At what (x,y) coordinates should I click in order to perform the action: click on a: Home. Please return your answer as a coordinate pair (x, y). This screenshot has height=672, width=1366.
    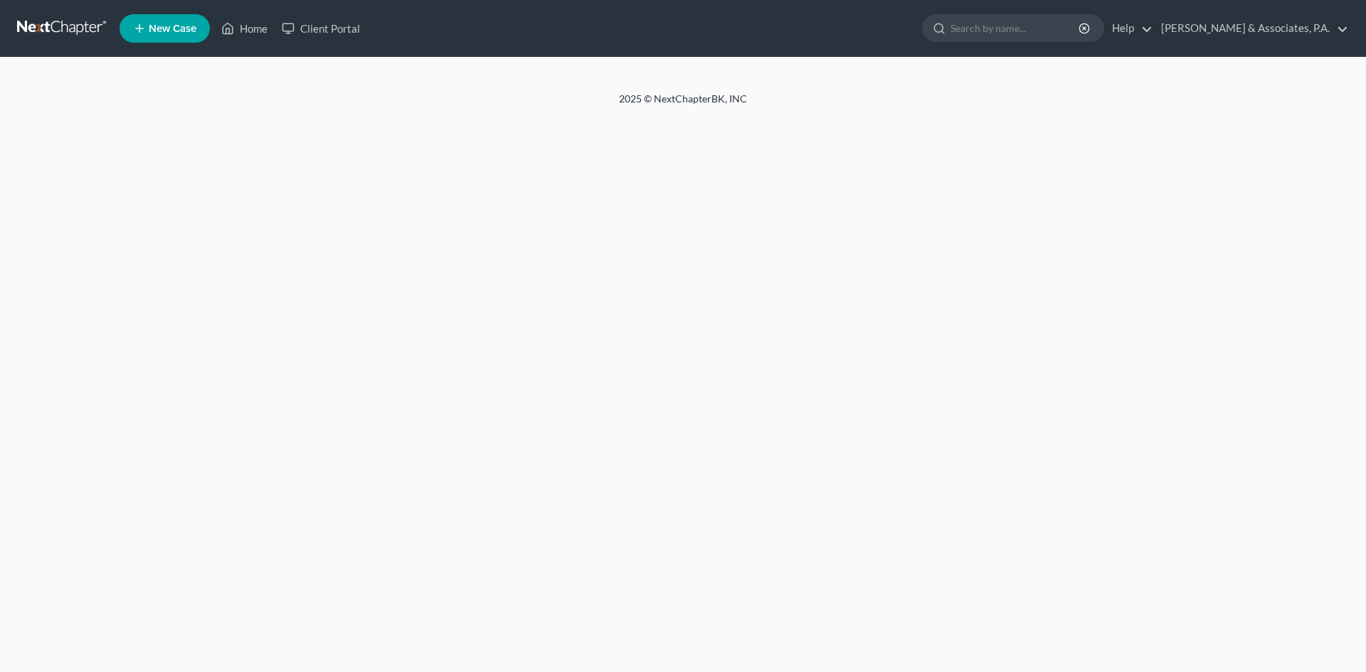
    Looking at the image, I should click on (244, 28).